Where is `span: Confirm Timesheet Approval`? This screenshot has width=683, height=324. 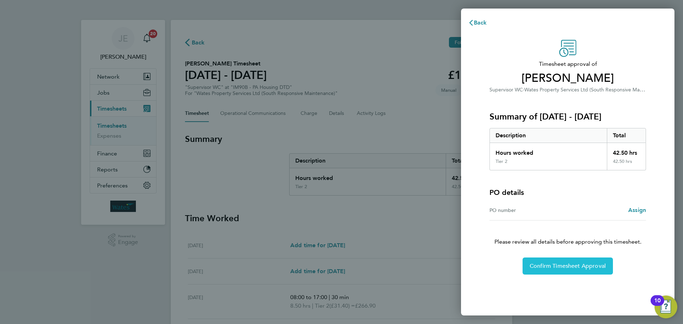
span: Confirm Timesheet Approval is located at coordinates (567, 266).